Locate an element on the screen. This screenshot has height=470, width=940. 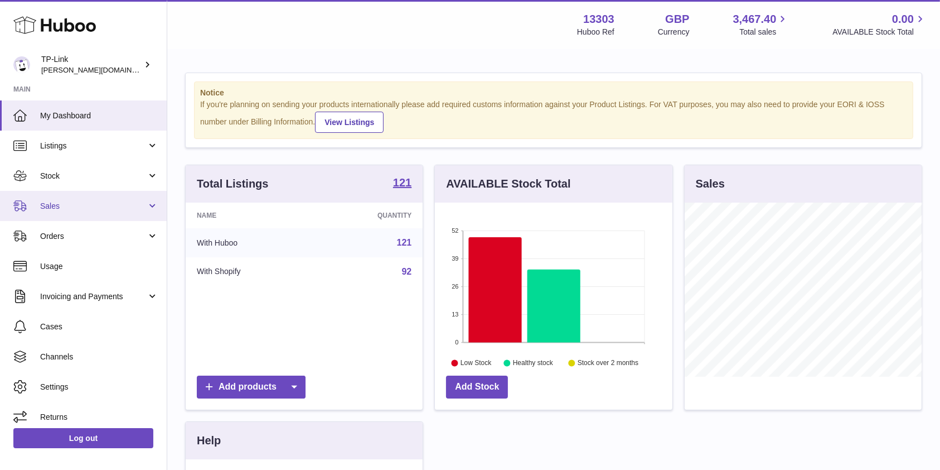
h3: Help is located at coordinates (209, 440).